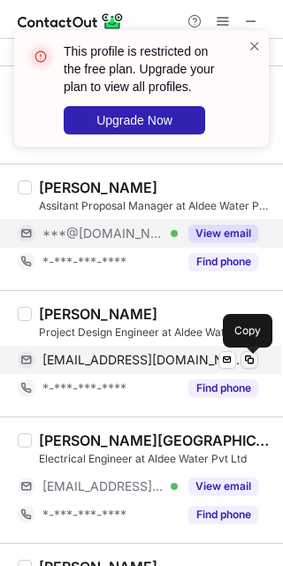  What do you see at coordinates (41, 57) in the screenshot?
I see `img: error` at bounding box center [41, 57].